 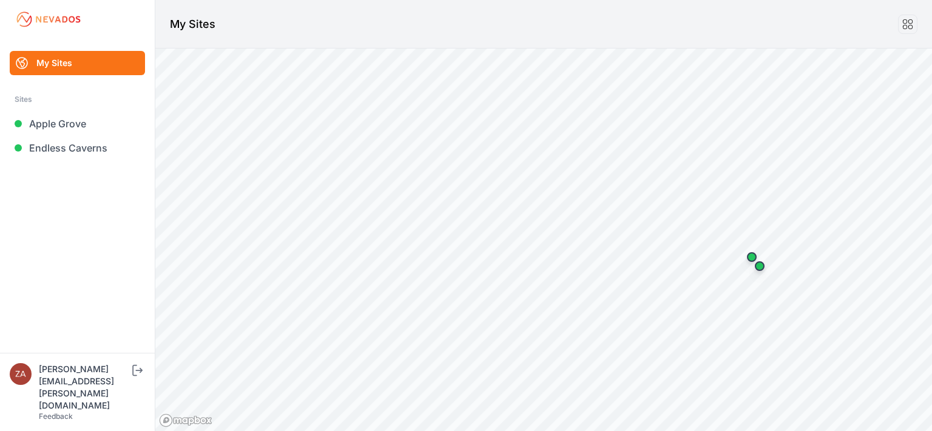 What do you see at coordinates (192, 24) in the screenshot?
I see `h1: My Sites` at bounding box center [192, 24].